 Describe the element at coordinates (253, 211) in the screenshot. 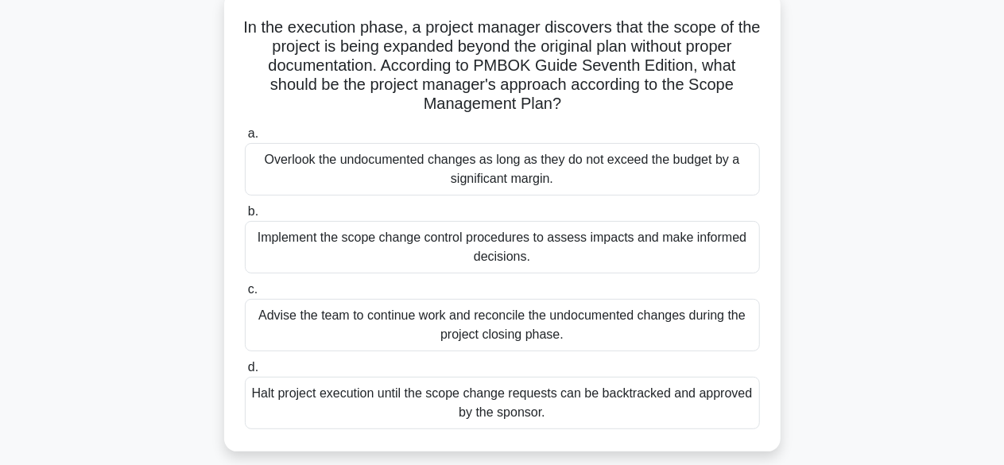

I see `span: b.` at that location.